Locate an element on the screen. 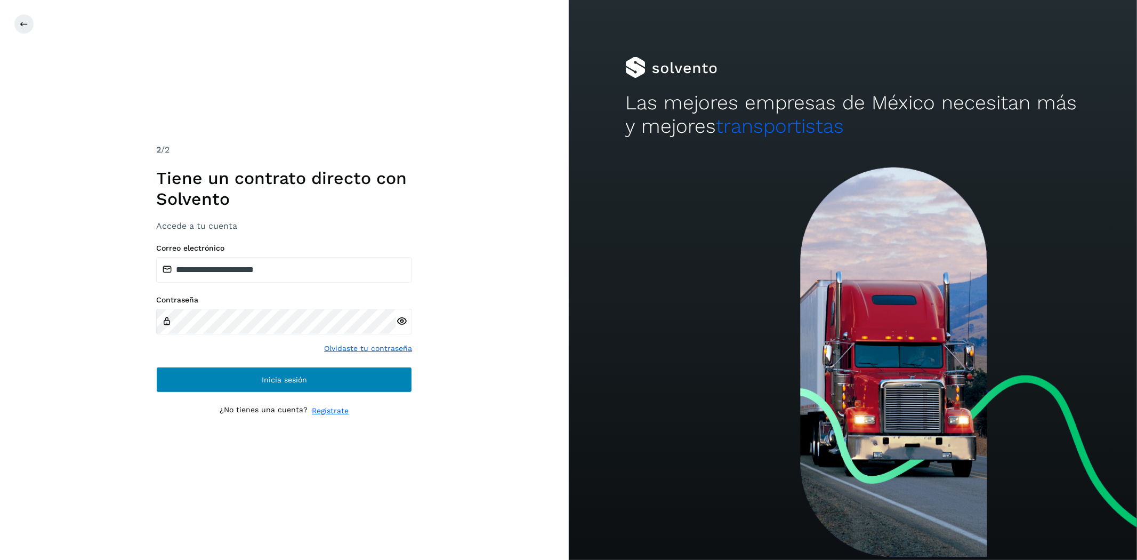 Image resolution: width=1137 pixels, height=560 pixels. span: transportistas is located at coordinates (780, 126).